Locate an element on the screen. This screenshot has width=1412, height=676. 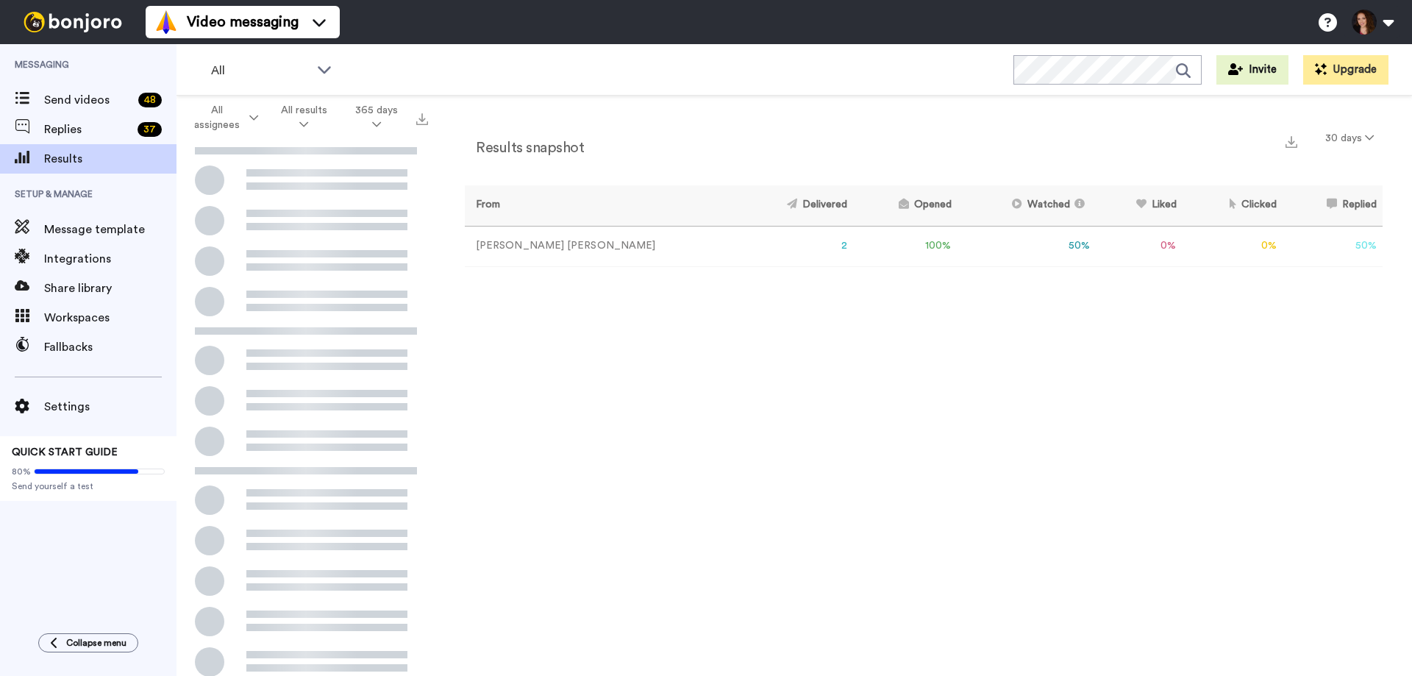
th: From is located at coordinates (602, 205).